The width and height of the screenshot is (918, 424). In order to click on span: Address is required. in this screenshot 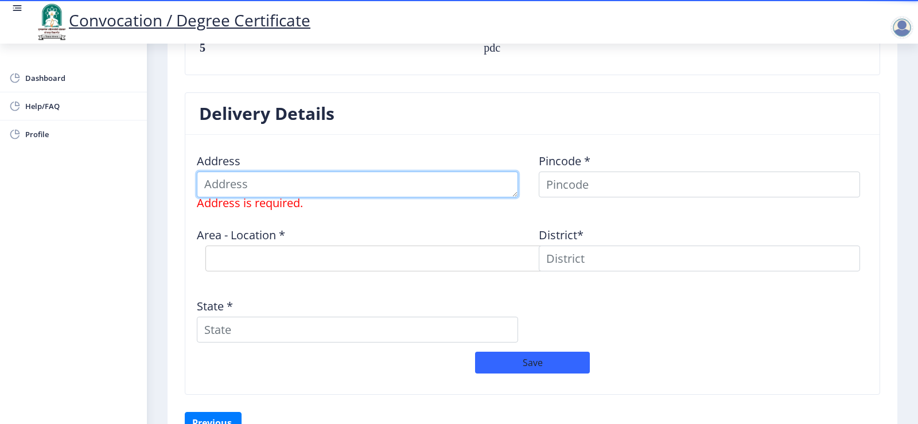, I will do `click(250, 203)`.